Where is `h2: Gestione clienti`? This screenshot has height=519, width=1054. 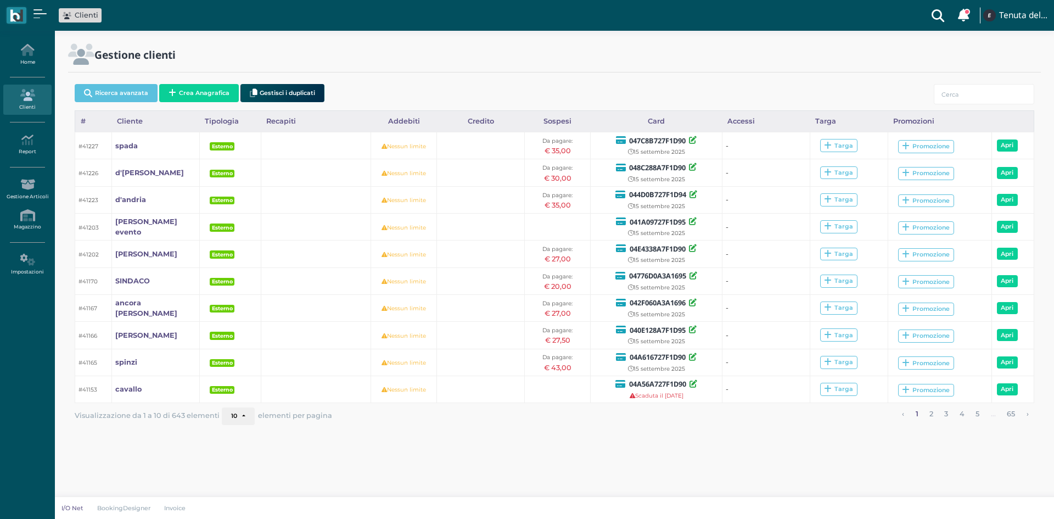
h2: Gestione clienti is located at coordinates (135, 54).